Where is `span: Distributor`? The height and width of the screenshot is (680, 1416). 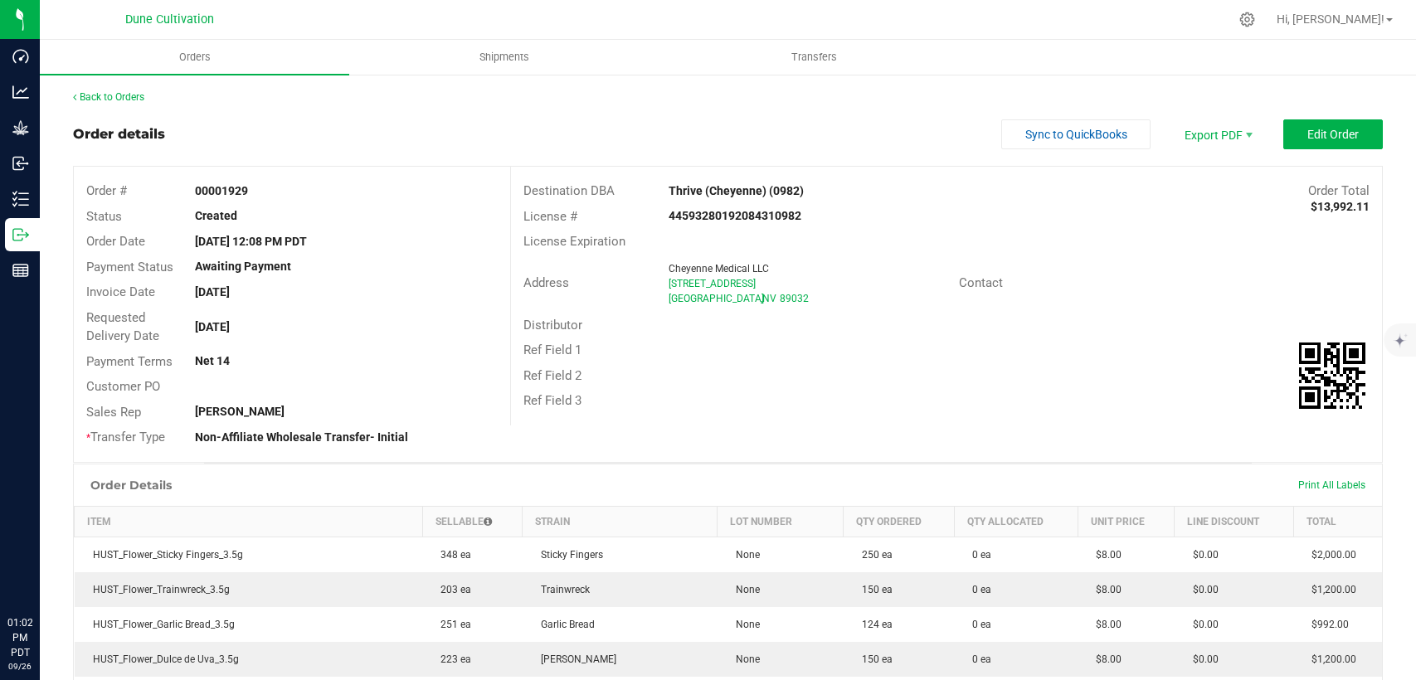
span: Distributor is located at coordinates (552, 325).